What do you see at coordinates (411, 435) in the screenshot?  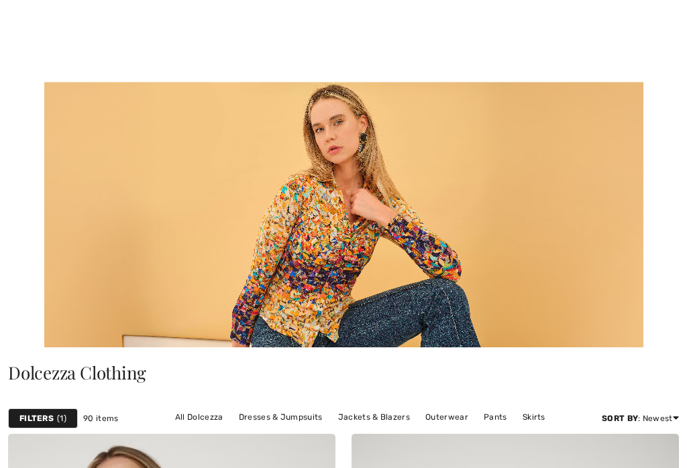 I see `a: Tops` at bounding box center [411, 435].